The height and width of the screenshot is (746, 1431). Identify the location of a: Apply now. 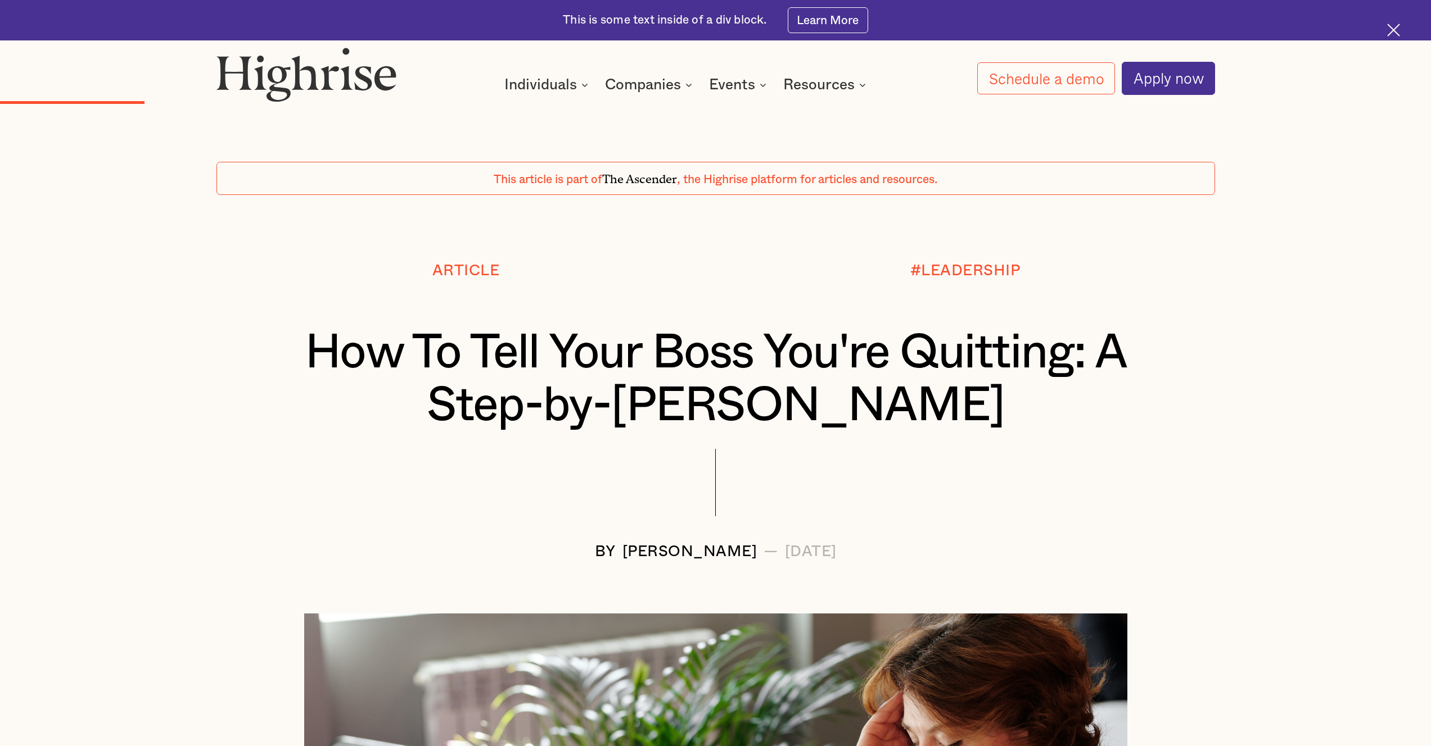
(1168, 78).